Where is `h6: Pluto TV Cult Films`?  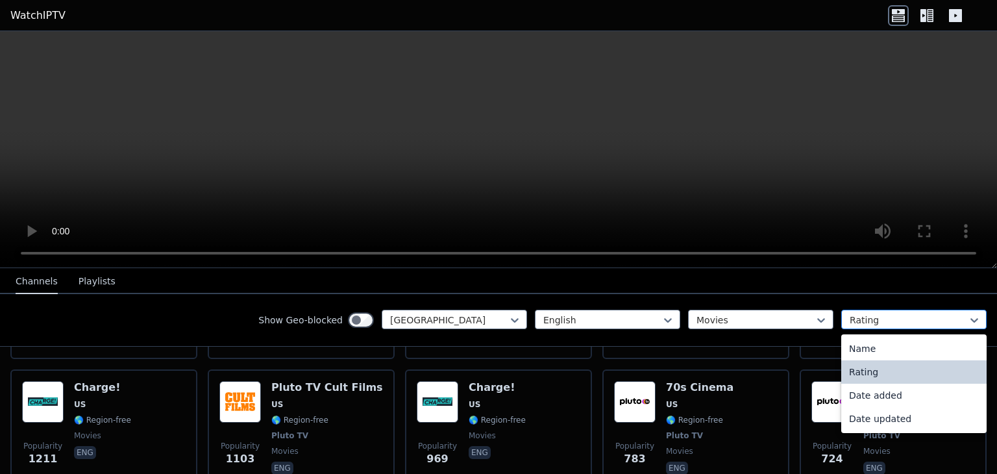
h6: Pluto TV Cult Films is located at coordinates (327, 388).